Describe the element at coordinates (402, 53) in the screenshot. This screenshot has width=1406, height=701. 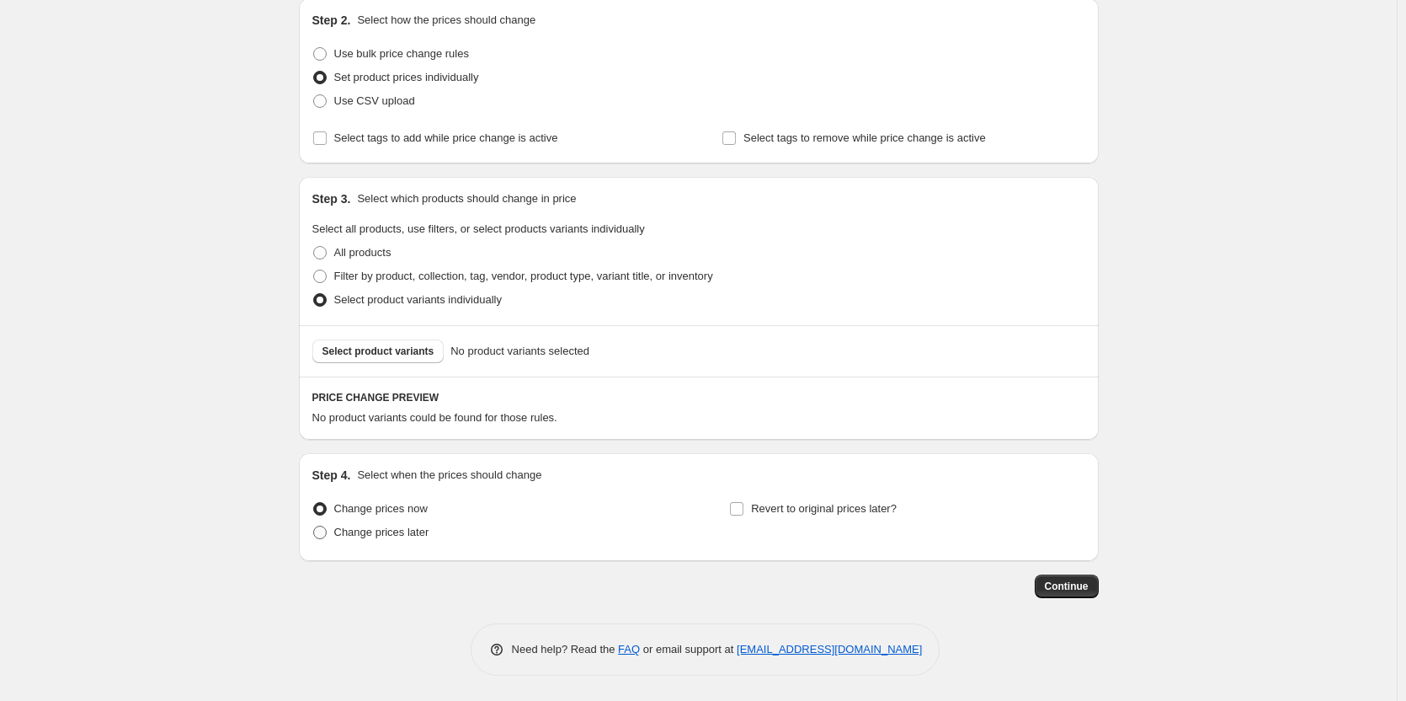
I see `span: Use bulk price change rules` at that location.